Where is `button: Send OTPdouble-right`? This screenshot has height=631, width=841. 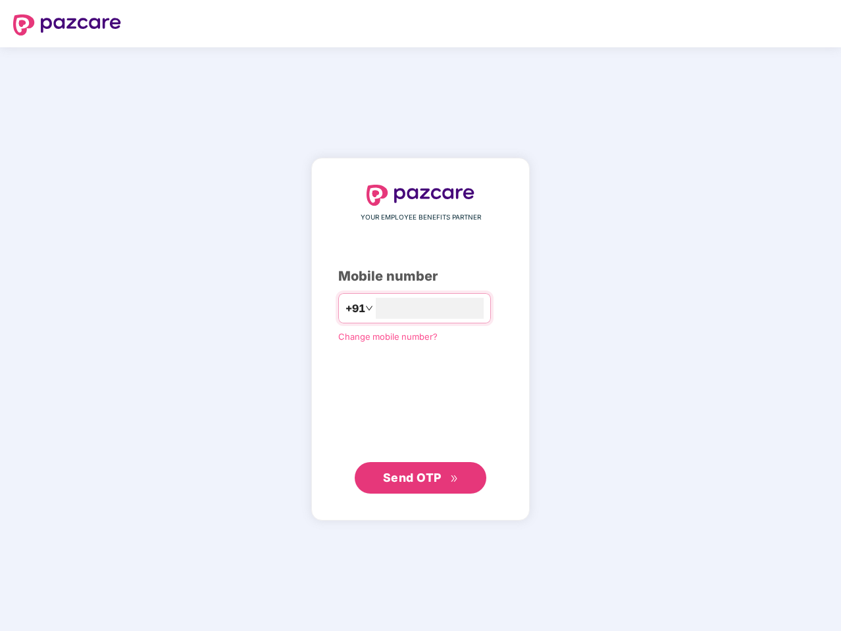
button: Send OTPdouble-right is located at coordinates (420, 478).